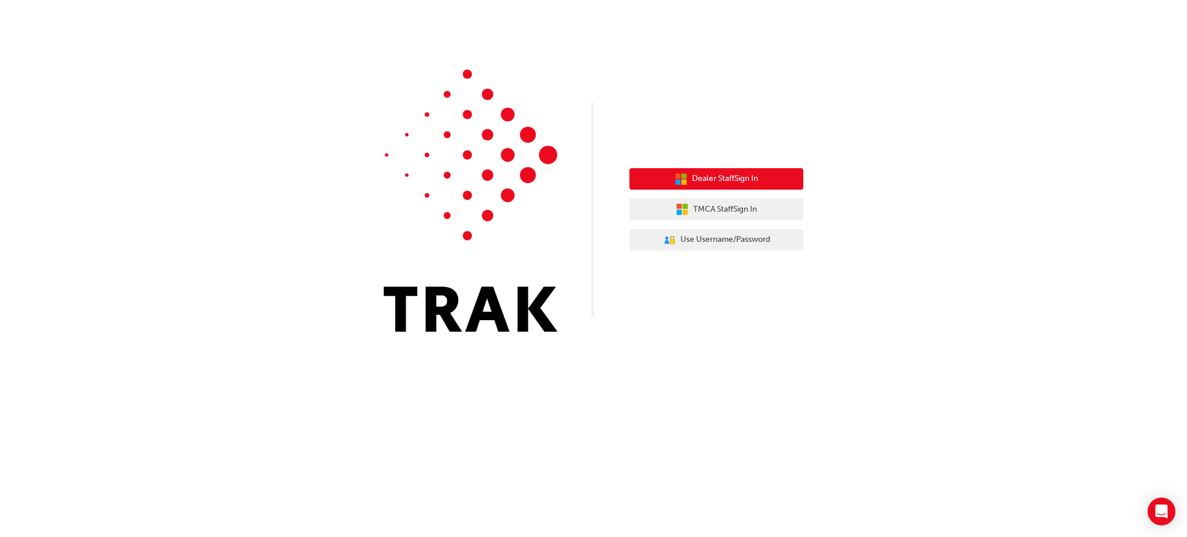 This screenshot has height=537, width=1187. I want to click on span: TMCA Staff Sign In, so click(725, 209).